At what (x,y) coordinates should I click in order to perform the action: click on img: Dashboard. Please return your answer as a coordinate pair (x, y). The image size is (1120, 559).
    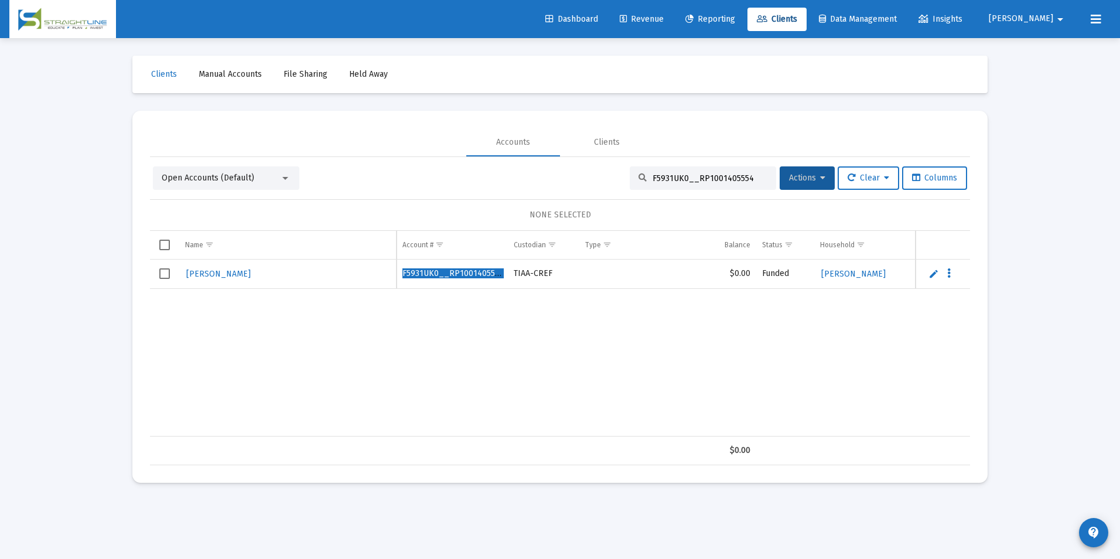
    Looking at the image, I should click on (63, 19).